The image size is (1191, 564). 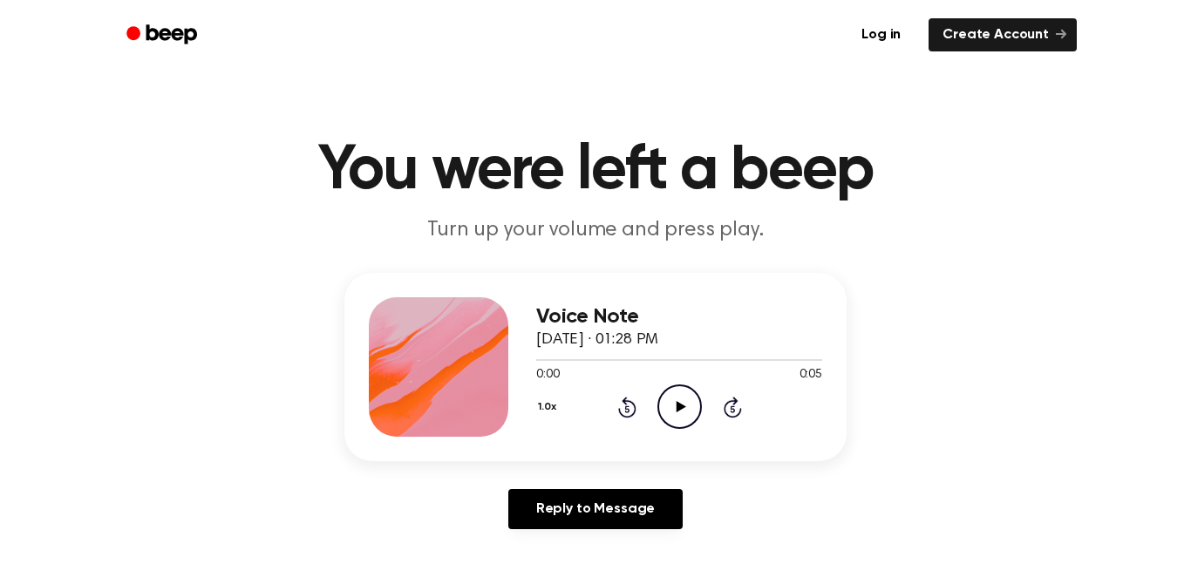 What do you see at coordinates (1003, 35) in the screenshot?
I see `a: Create Account` at bounding box center [1003, 35].